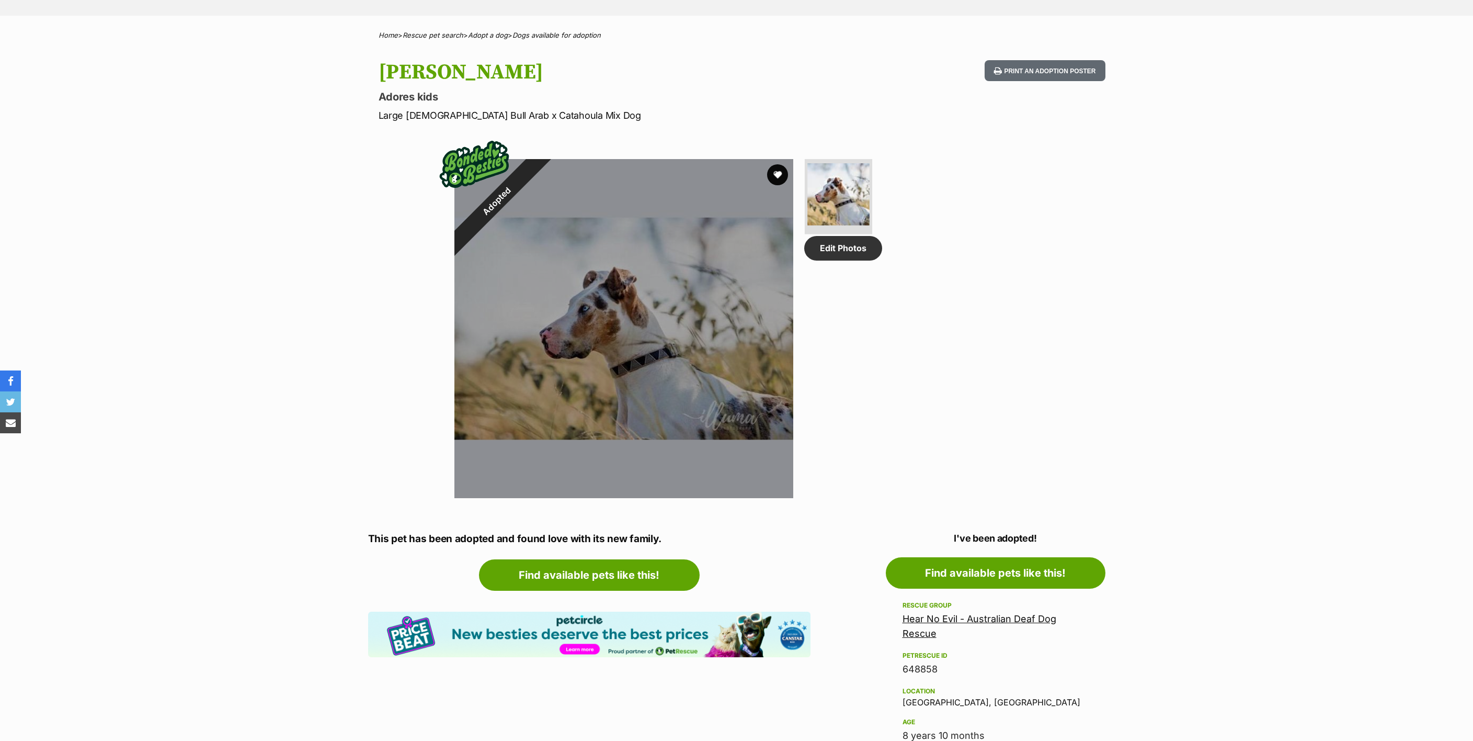 The image size is (1473, 741). I want to click on p: This pet has been adopted and found love with its new family., so click(589, 539).